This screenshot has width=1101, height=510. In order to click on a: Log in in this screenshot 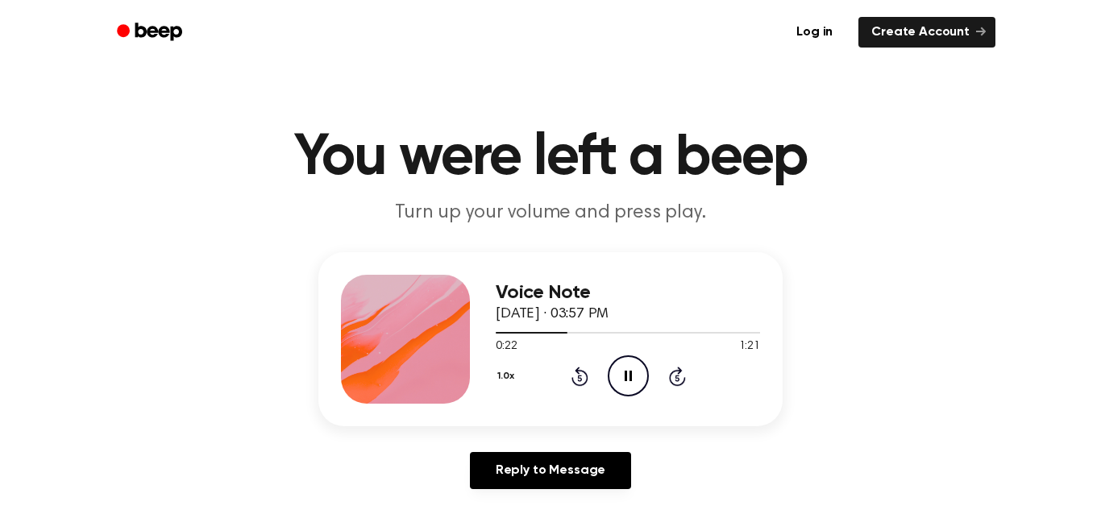, I will do `click(814, 32)`.